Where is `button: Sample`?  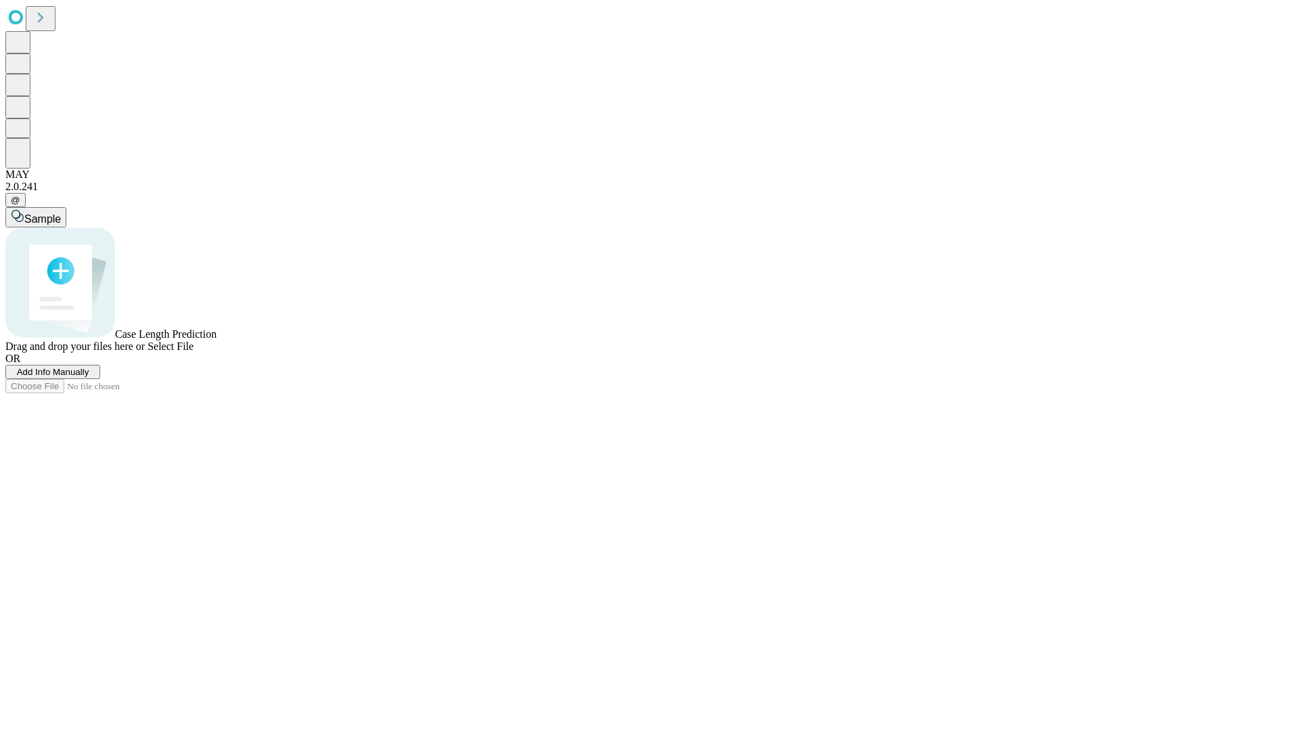 button: Sample is located at coordinates (36, 217).